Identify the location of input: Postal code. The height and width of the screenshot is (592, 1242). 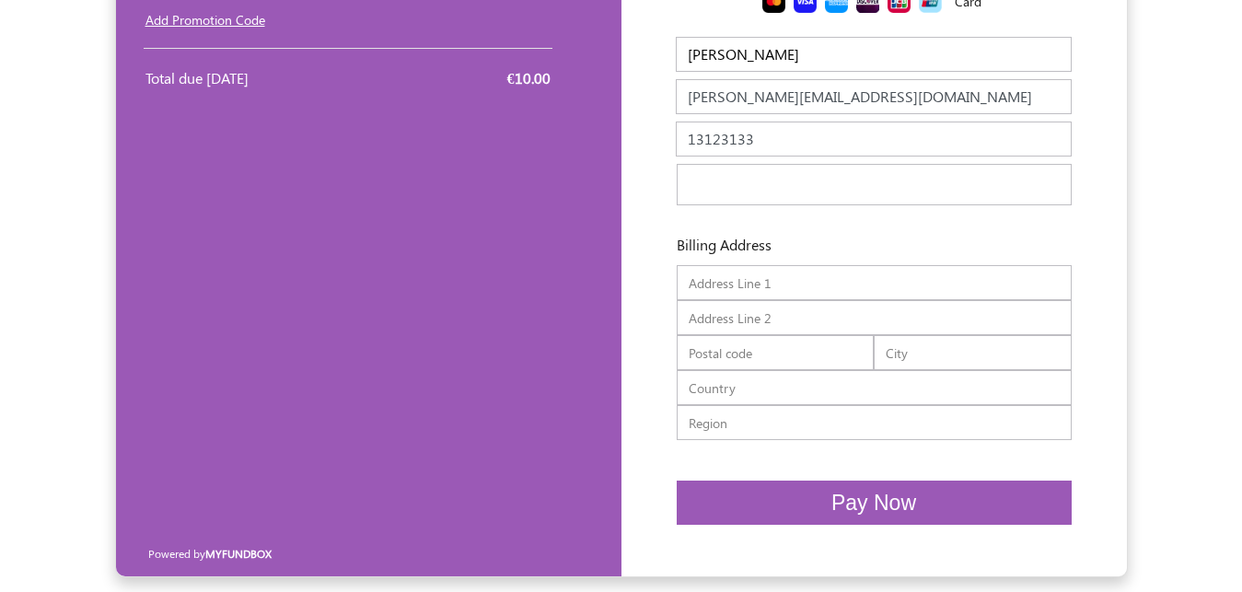
(775, 353).